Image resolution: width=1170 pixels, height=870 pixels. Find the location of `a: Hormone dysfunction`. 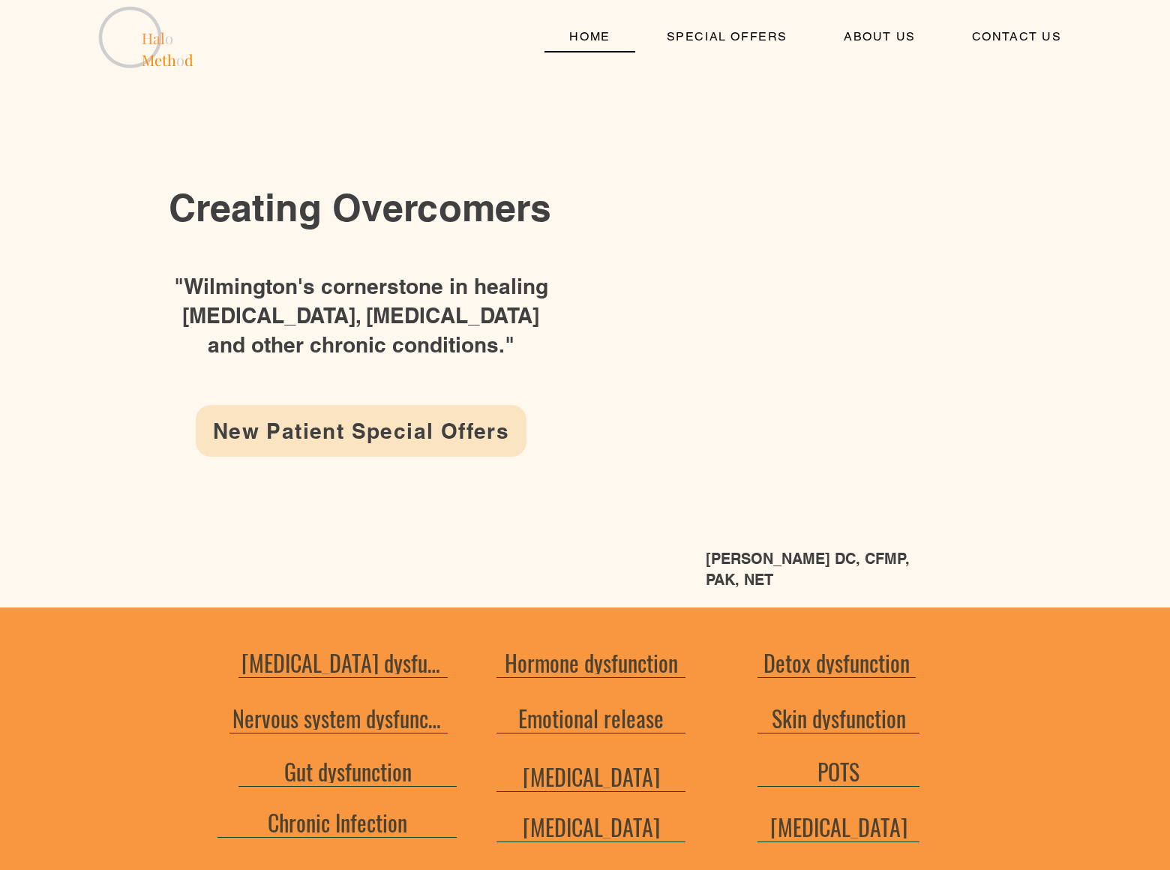

a: Hormone dysfunction is located at coordinates (591, 663).